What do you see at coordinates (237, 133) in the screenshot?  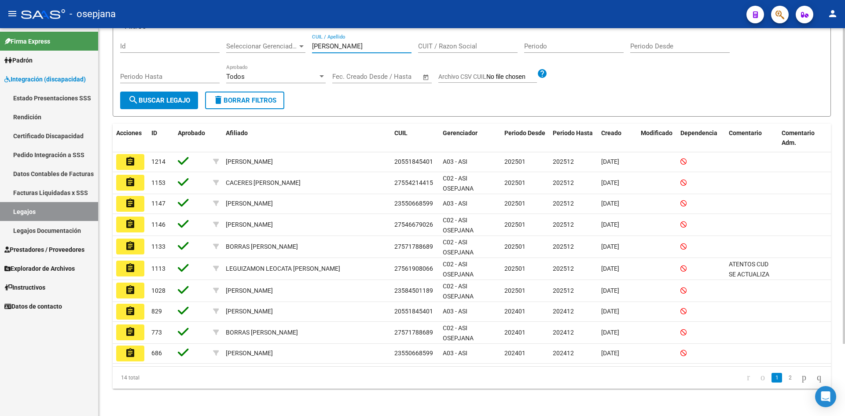 I see `span: Afiliado` at bounding box center [237, 133].